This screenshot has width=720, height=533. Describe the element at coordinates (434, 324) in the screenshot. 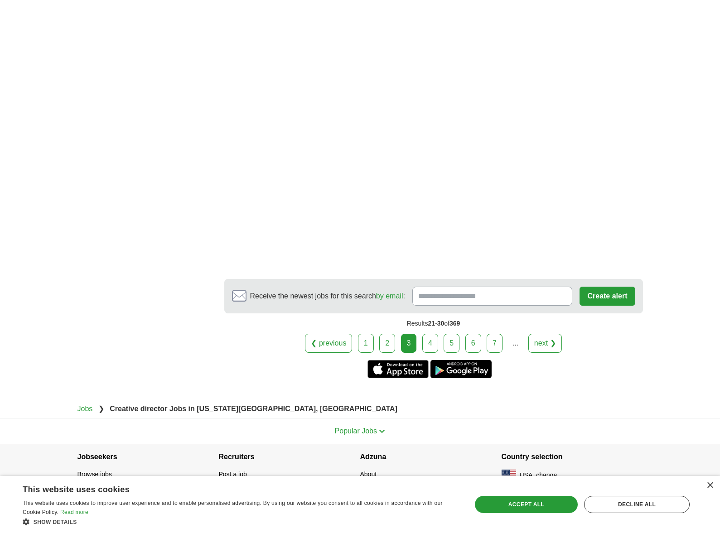

I see `div: Results of` at that location.